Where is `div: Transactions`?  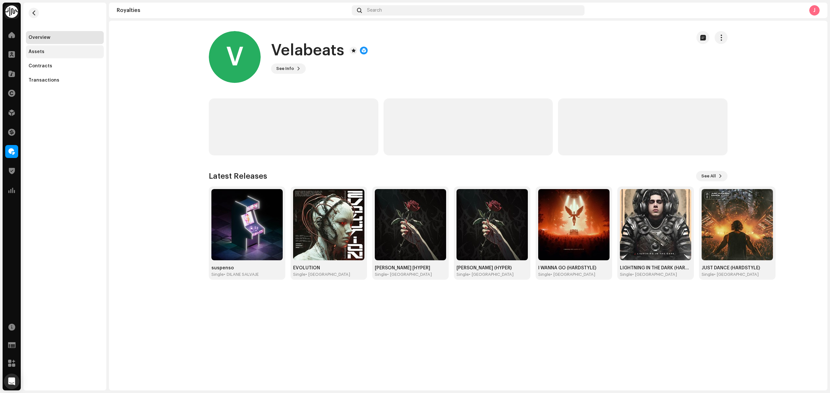
div: Transactions is located at coordinates (44, 80).